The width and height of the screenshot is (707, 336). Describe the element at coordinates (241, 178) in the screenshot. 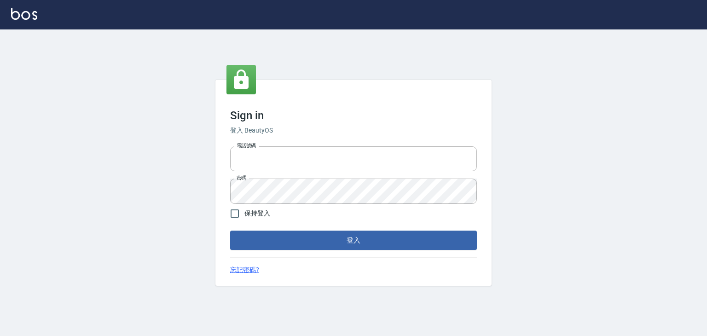

I see `label: 密碼` at that location.